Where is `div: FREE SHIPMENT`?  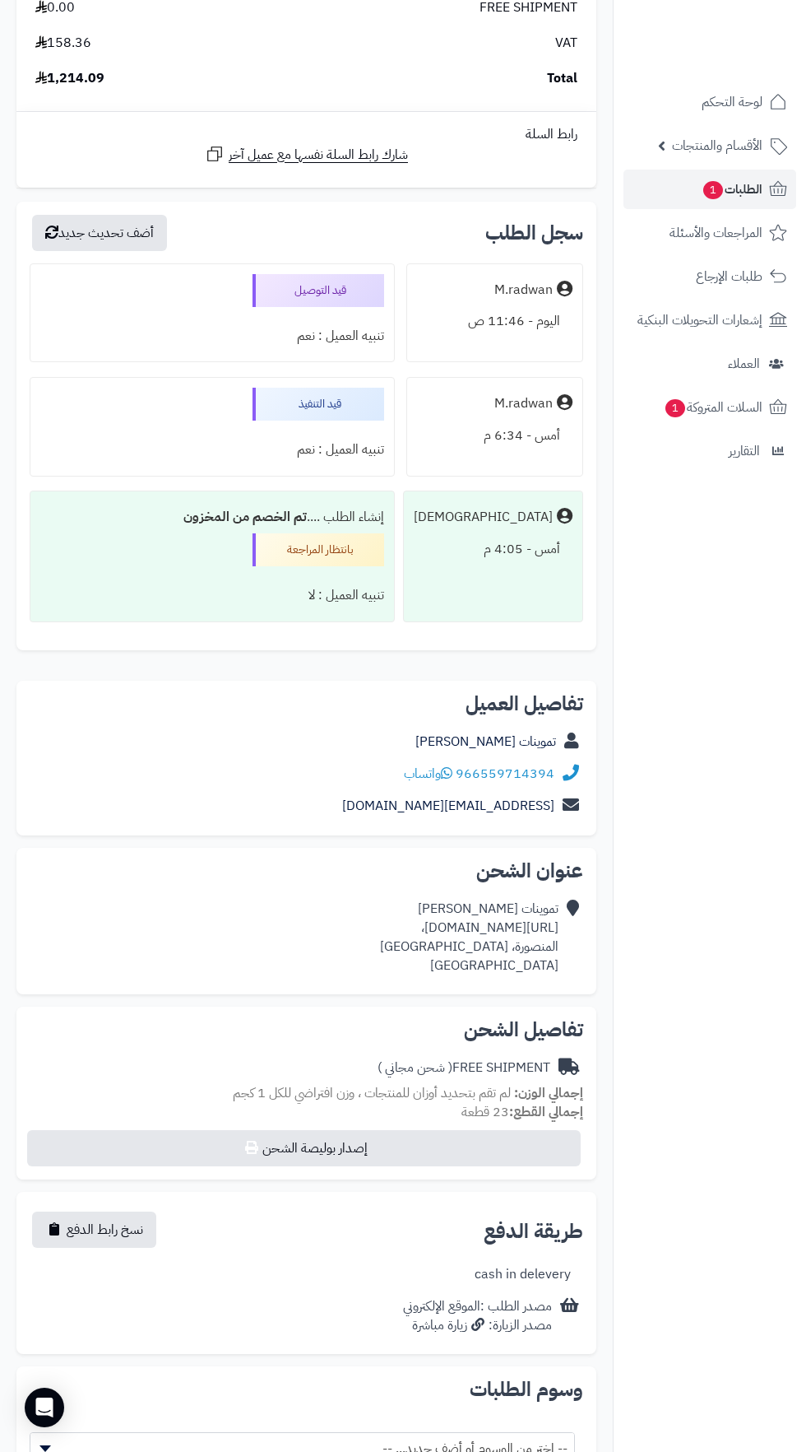 div: FREE SHIPMENT is located at coordinates (464, 1067).